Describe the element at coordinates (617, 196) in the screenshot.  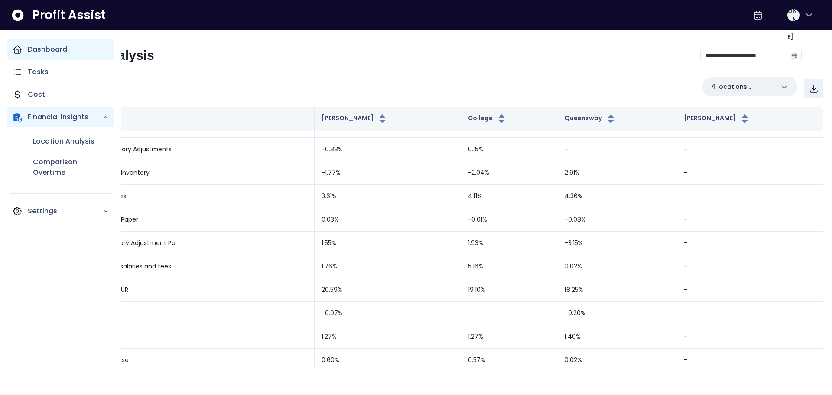
I see `td: 4.36%` at that location.